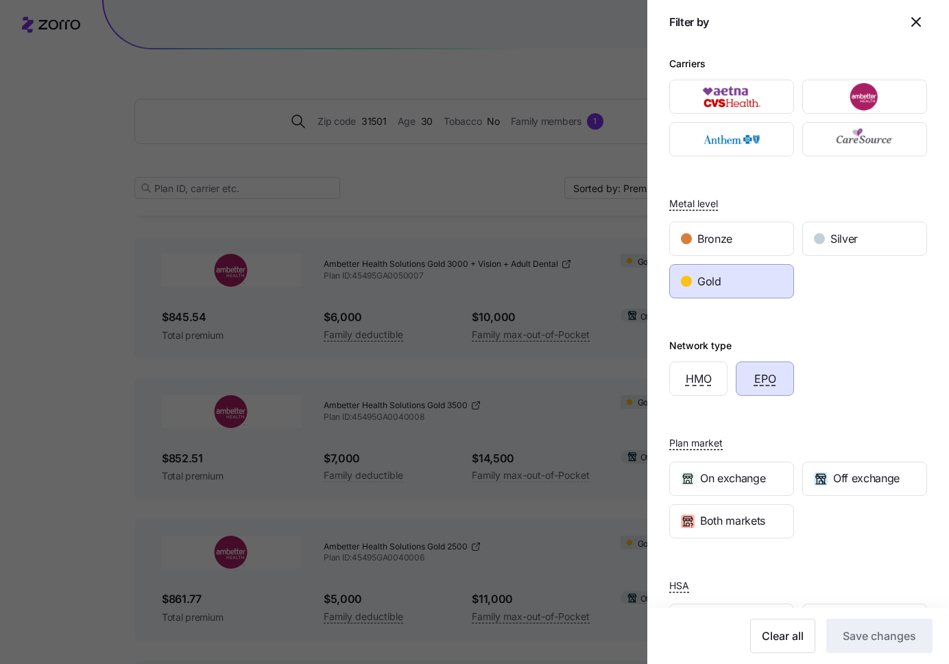 The width and height of the screenshot is (949, 664). Describe the element at coordinates (766, 379) in the screenshot. I see `span: EPO` at that location.